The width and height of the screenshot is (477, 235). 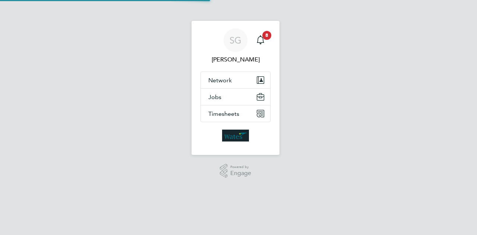 I want to click on a: Powered byEngage, so click(x=235, y=171).